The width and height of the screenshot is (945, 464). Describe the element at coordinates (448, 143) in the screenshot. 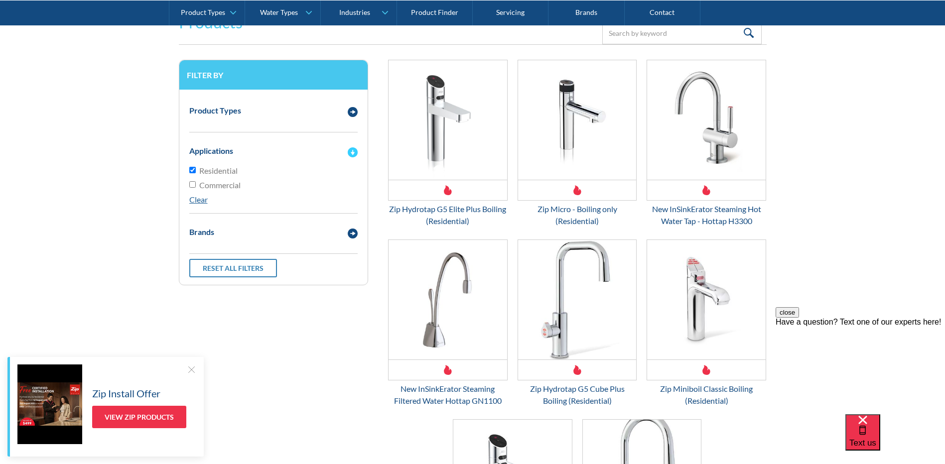

I see `a: Zip Hydrotap G5 Elite Plus Boiling (Residential)Zip Hydrotap G5 Elite Plus Boiling (Residential)` at that location.